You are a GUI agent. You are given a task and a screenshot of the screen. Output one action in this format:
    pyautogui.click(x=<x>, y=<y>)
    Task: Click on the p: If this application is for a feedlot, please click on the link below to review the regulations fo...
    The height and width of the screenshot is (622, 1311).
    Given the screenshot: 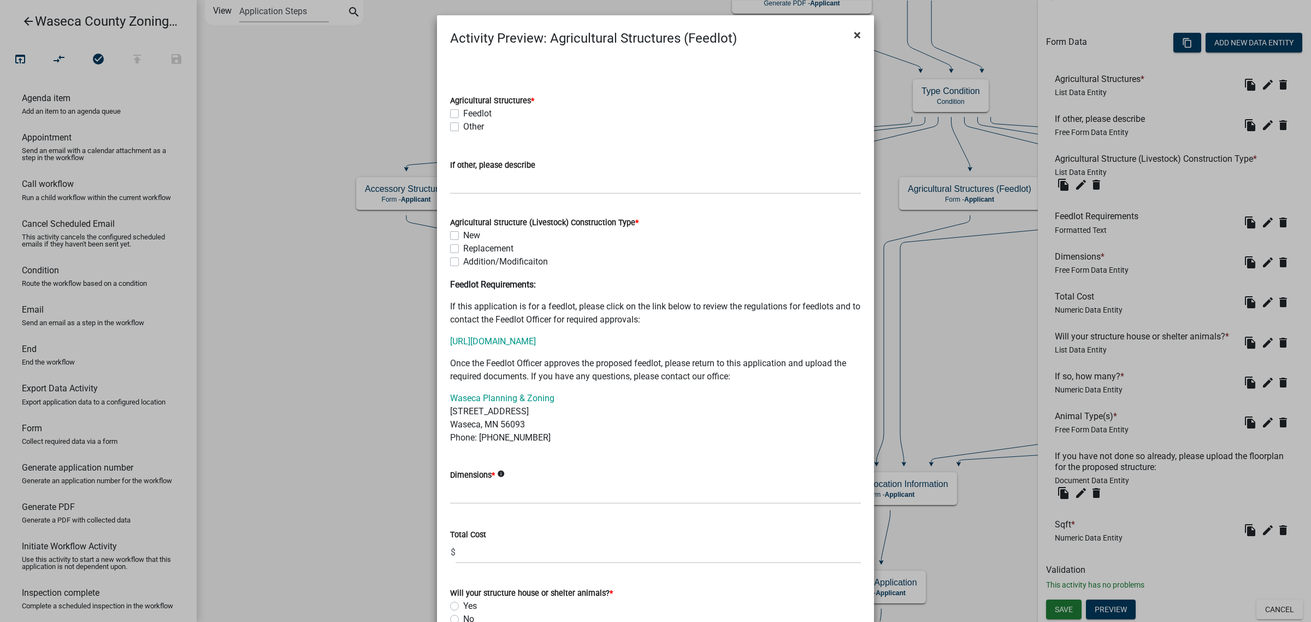 What is the action you would take?
    pyautogui.click(x=656, y=313)
    